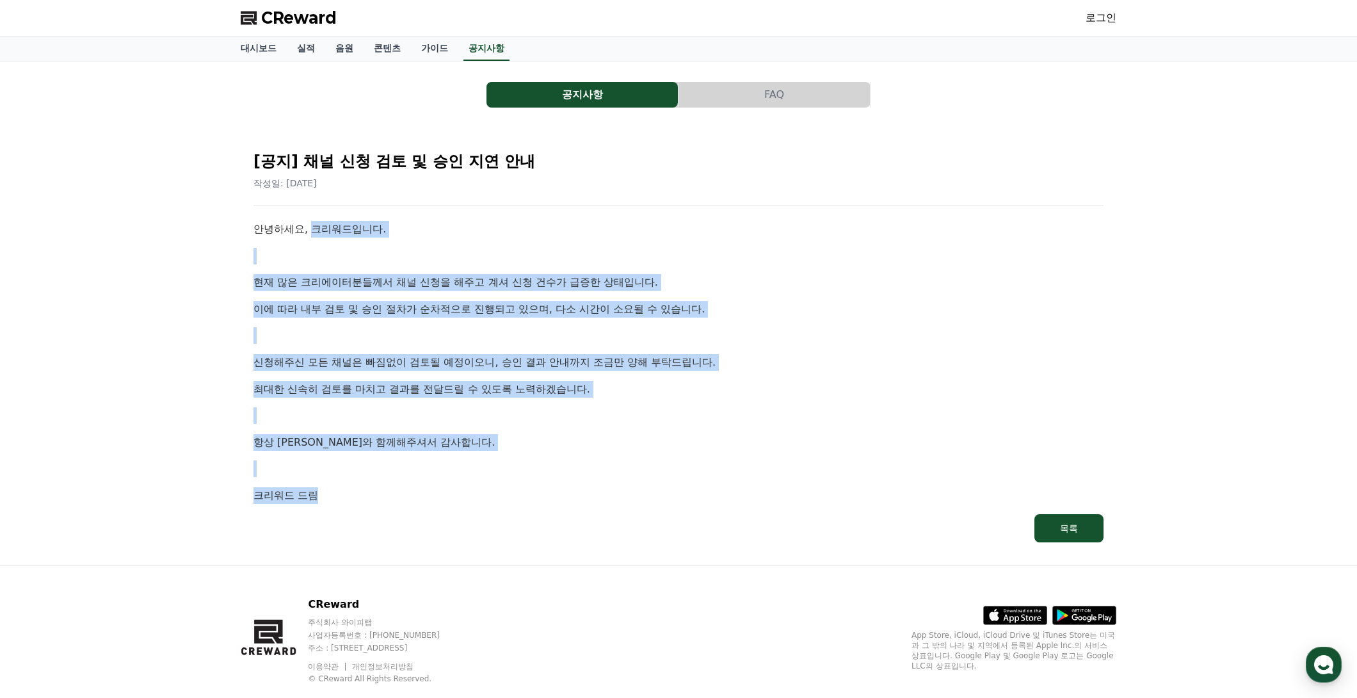 This screenshot has height=698, width=1357. Describe the element at coordinates (383, 666) in the screenshot. I see `a: 개인정보처리방침` at that location.